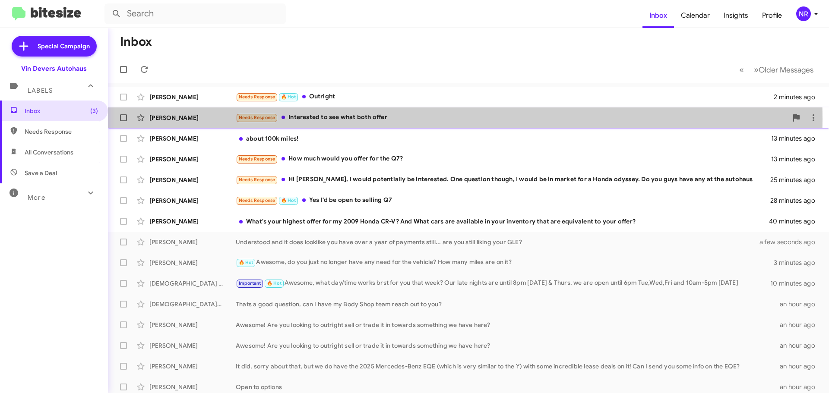 The height and width of the screenshot is (393, 829). Describe the element at coordinates (54, 46) in the screenshot. I see `a: Special Campaign` at that location.